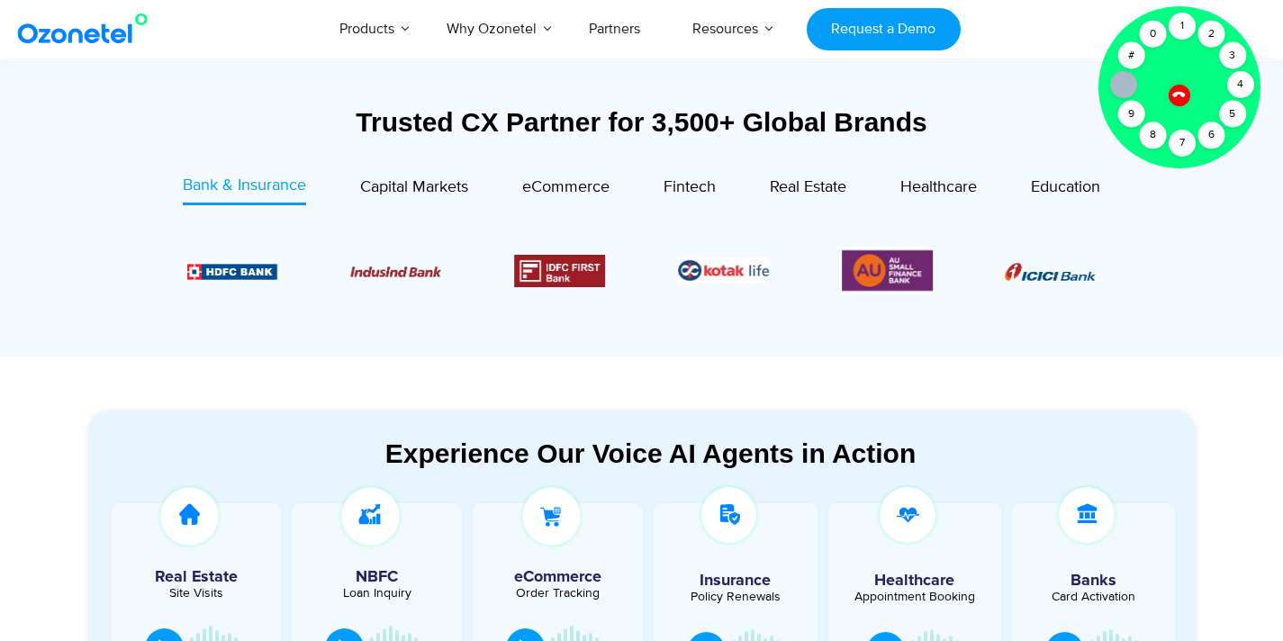 Image resolution: width=1283 pixels, height=641 pixels. Describe the element at coordinates (887, 270) in the screenshot. I see `div: 6 / 6` at that location.